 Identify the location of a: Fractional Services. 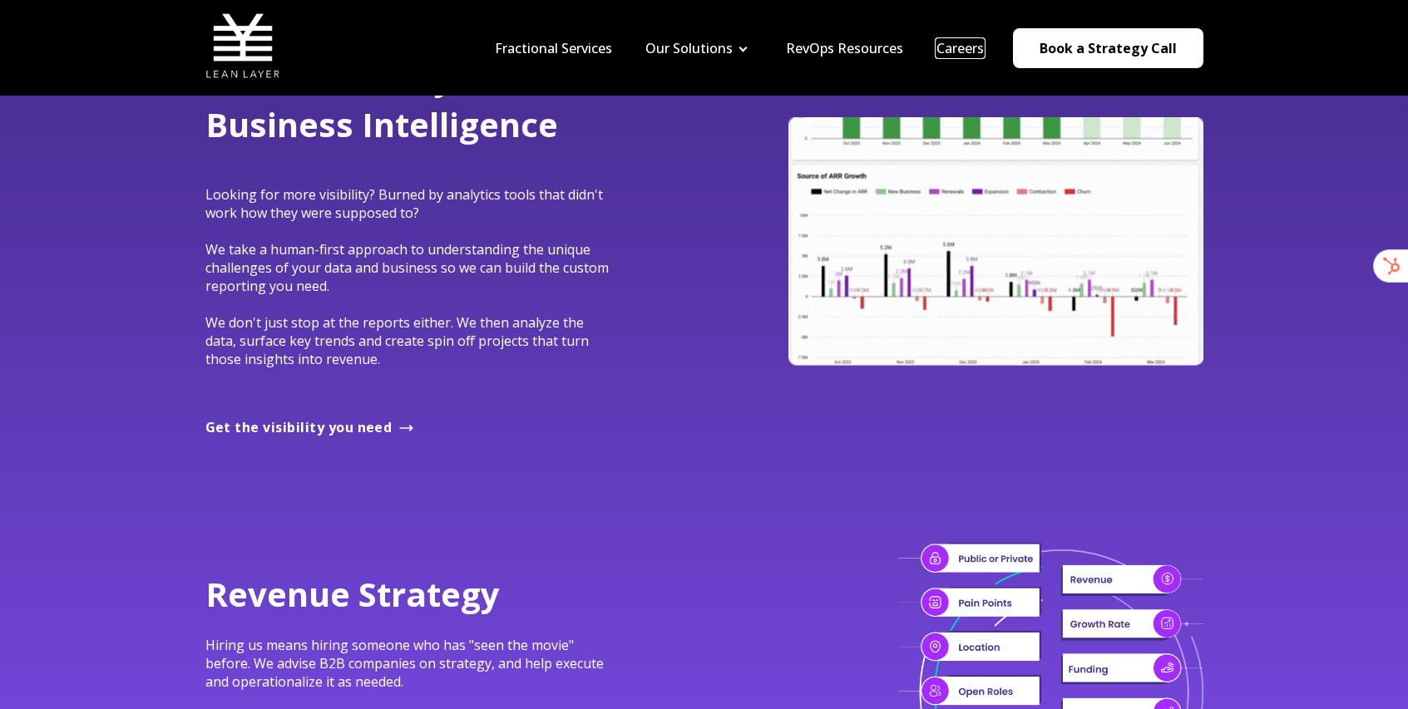
(553, 48).